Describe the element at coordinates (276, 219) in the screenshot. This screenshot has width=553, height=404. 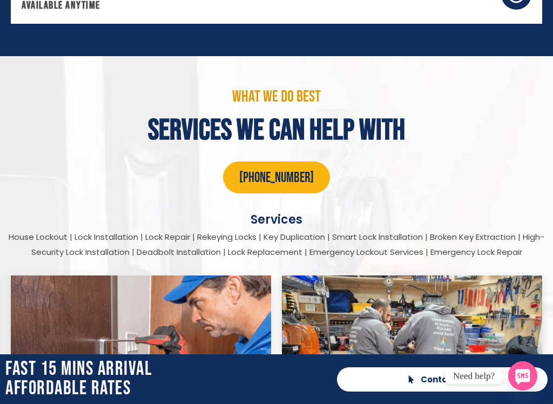
I see `div: Services` at that location.